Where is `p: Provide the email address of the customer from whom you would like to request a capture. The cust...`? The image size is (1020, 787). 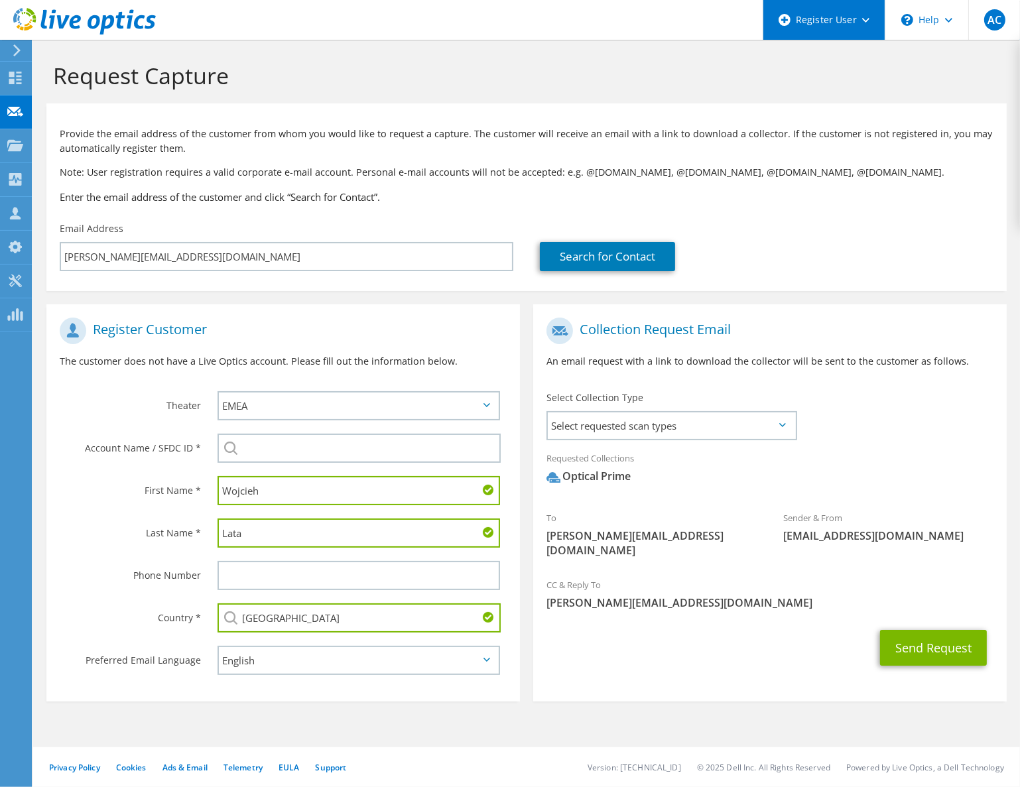
p: Provide the email address of the customer from whom you would like to request a capture. The cust... is located at coordinates (527, 141).